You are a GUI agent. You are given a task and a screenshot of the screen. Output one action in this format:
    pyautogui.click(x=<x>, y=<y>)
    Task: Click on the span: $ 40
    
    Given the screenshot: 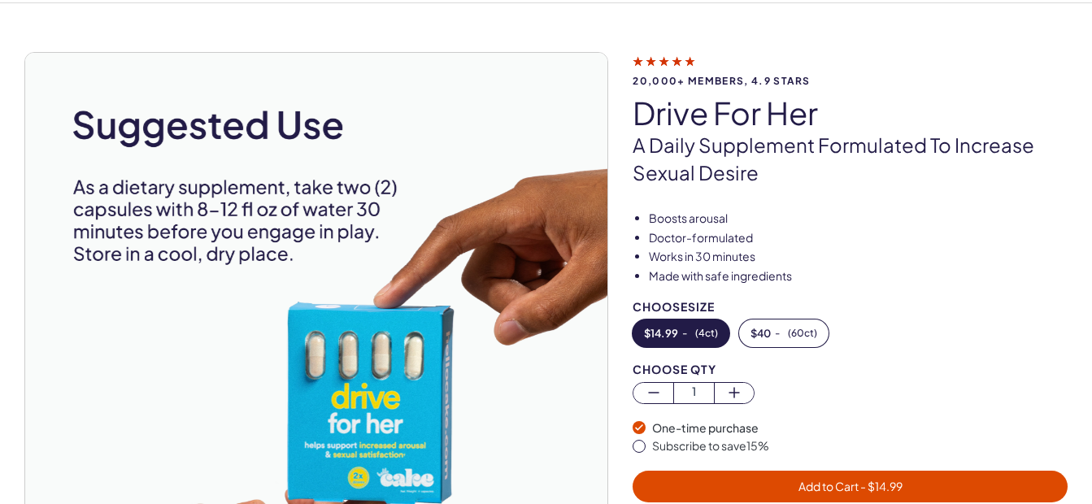 What is the action you would take?
    pyautogui.click(x=760, y=333)
    